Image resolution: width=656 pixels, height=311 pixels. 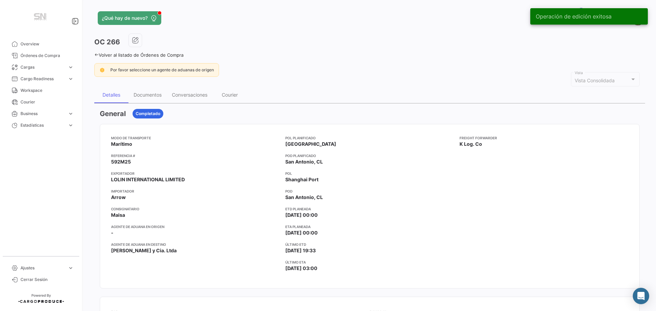 What do you see at coordinates (195, 138) in the screenshot?
I see `app-card-info-title: Modo de Transporte` at bounding box center [195, 138].